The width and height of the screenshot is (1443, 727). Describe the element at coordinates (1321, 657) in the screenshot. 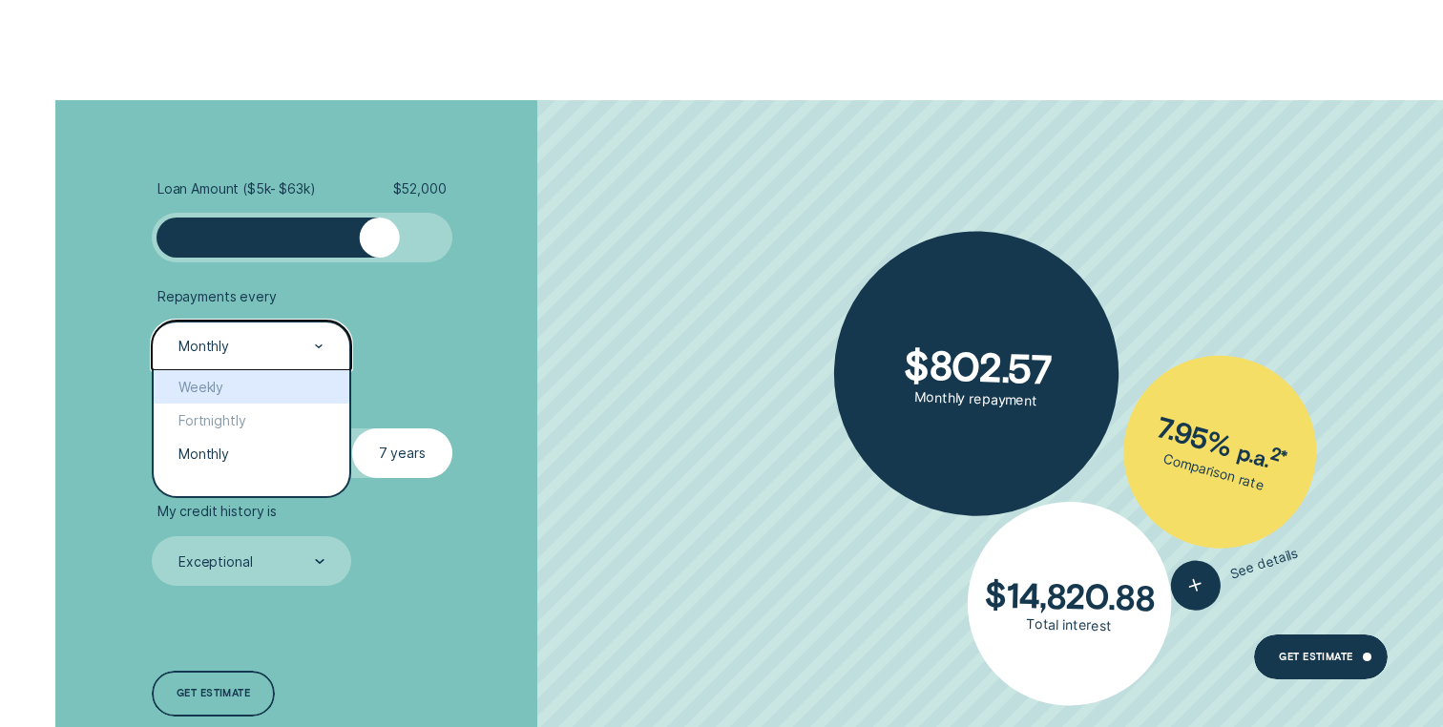

I see `a: Get Estimate` at that location.